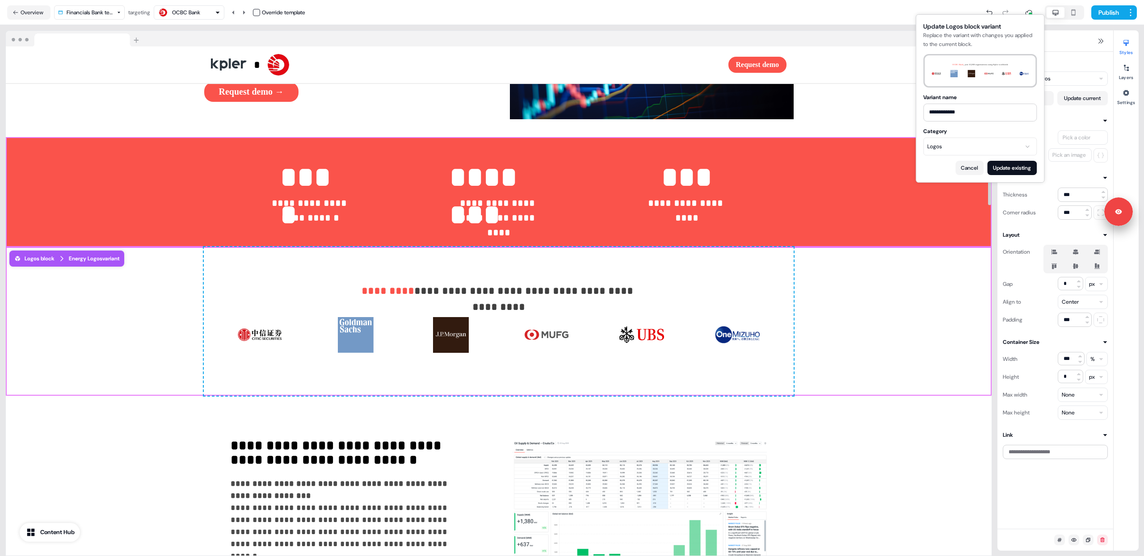 This screenshot has width=1144, height=556. What do you see at coordinates (50, 533) in the screenshot?
I see `button: Content Hub` at bounding box center [50, 533].